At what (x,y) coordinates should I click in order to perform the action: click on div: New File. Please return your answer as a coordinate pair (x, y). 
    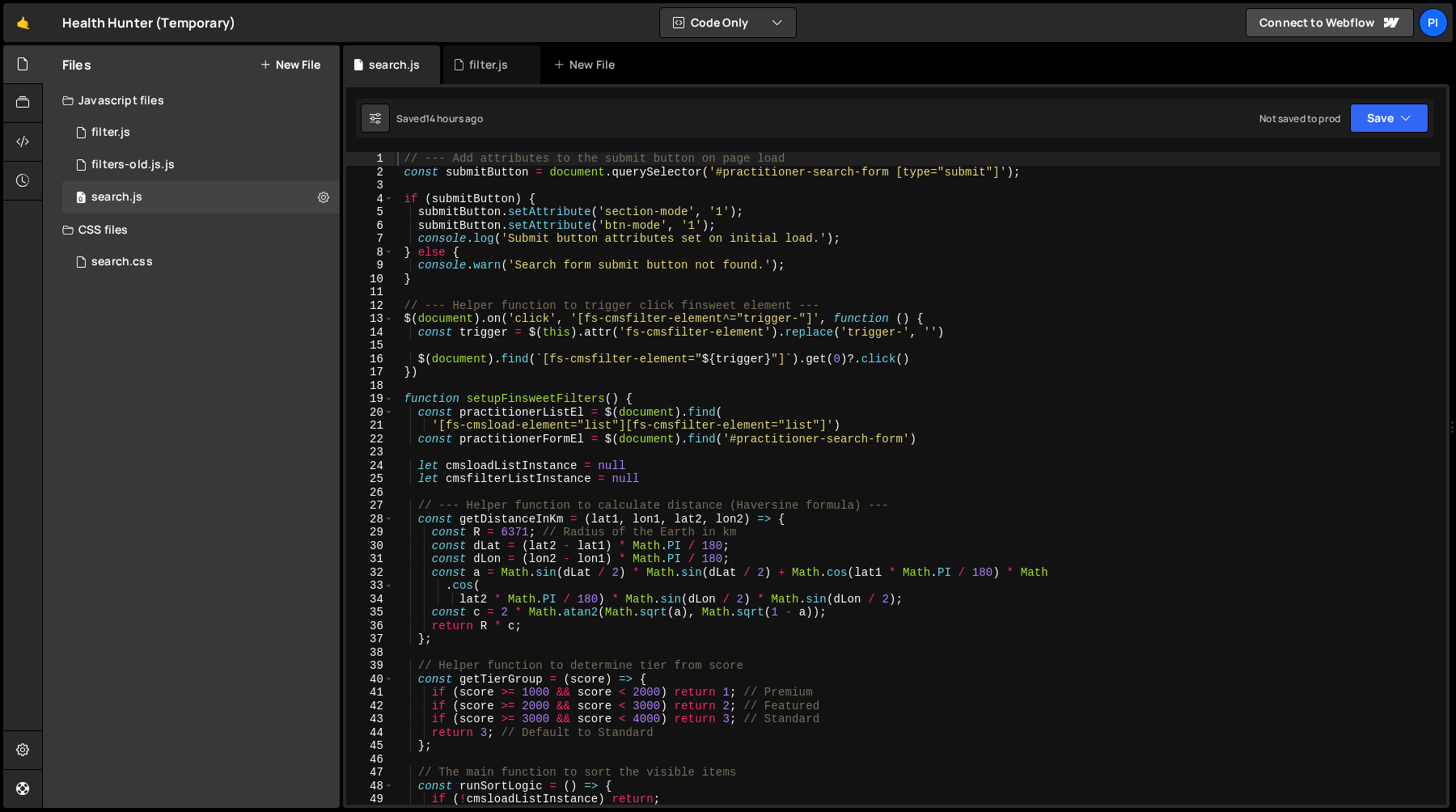
    Looking at the image, I should click on (587, 65).